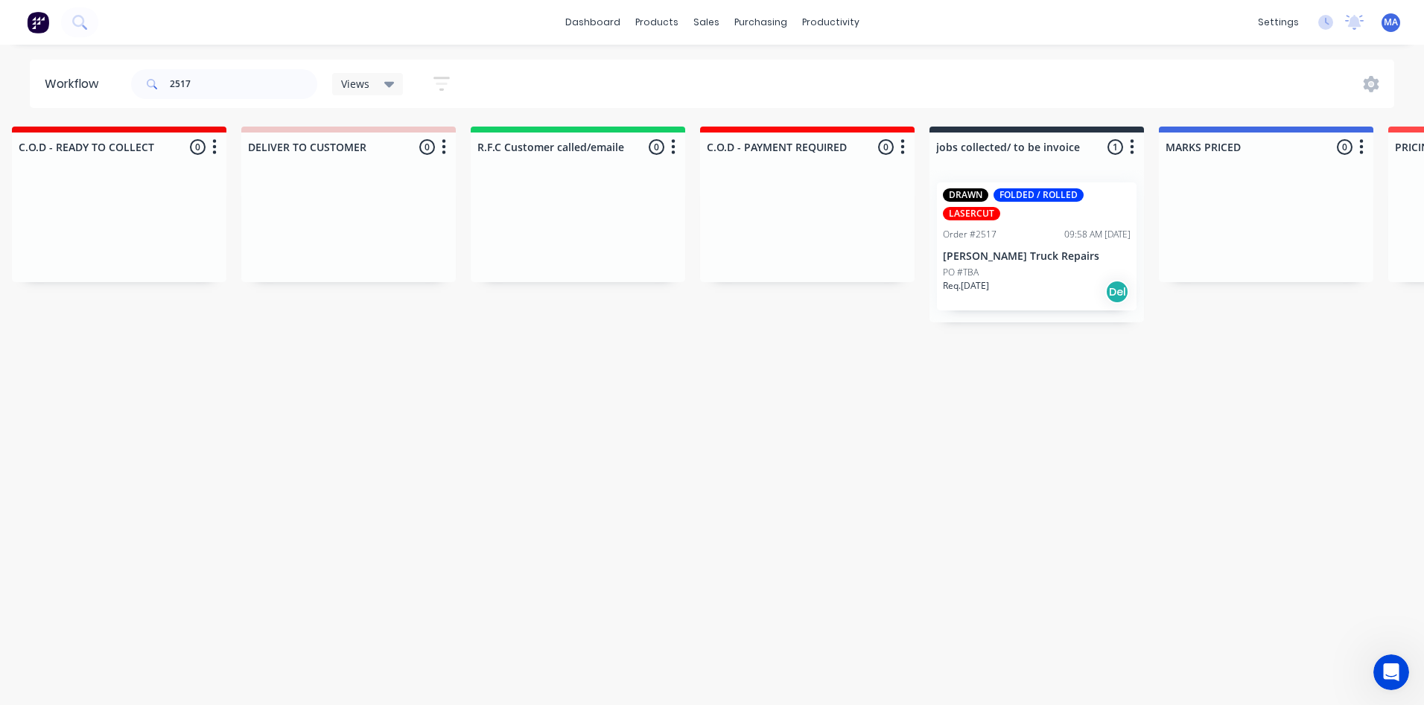 This screenshot has width=1424, height=705. What do you see at coordinates (970, 235) in the screenshot?
I see `div: Order #2517` at bounding box center [970, 235].